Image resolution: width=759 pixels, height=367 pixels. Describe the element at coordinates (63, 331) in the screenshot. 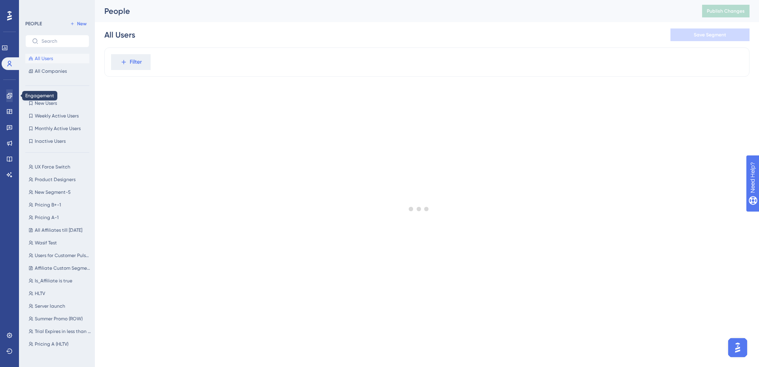

I see `span: Trial Expires in less than 48hrs` at that location.